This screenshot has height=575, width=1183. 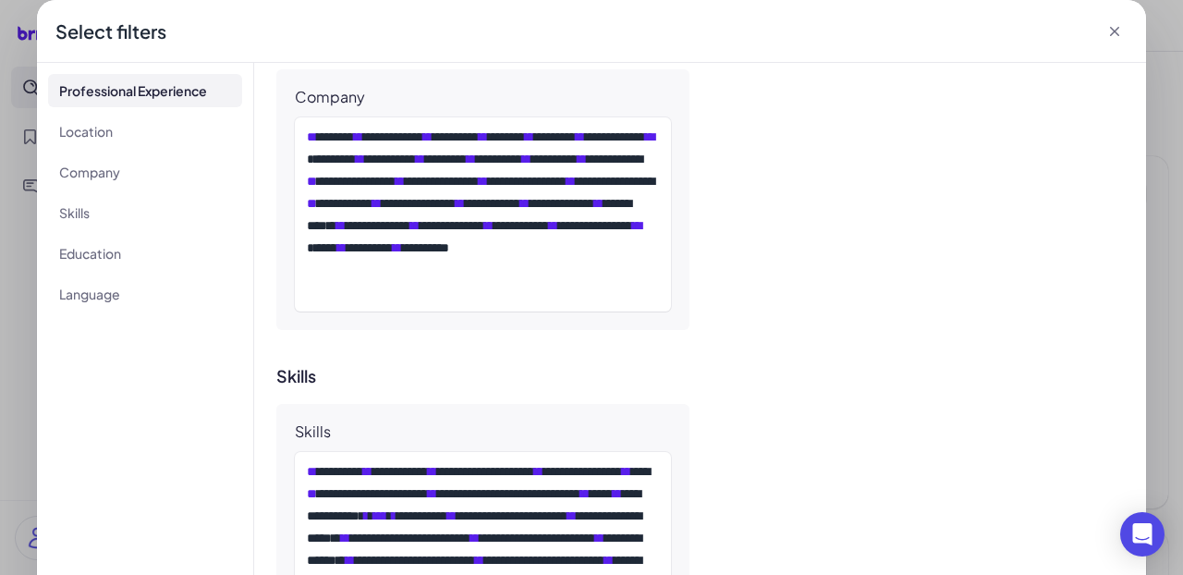 What do you see at coordinates (111, 31) in the screenshot?
I see `div: Select filters` at bounding box center [111, 31].